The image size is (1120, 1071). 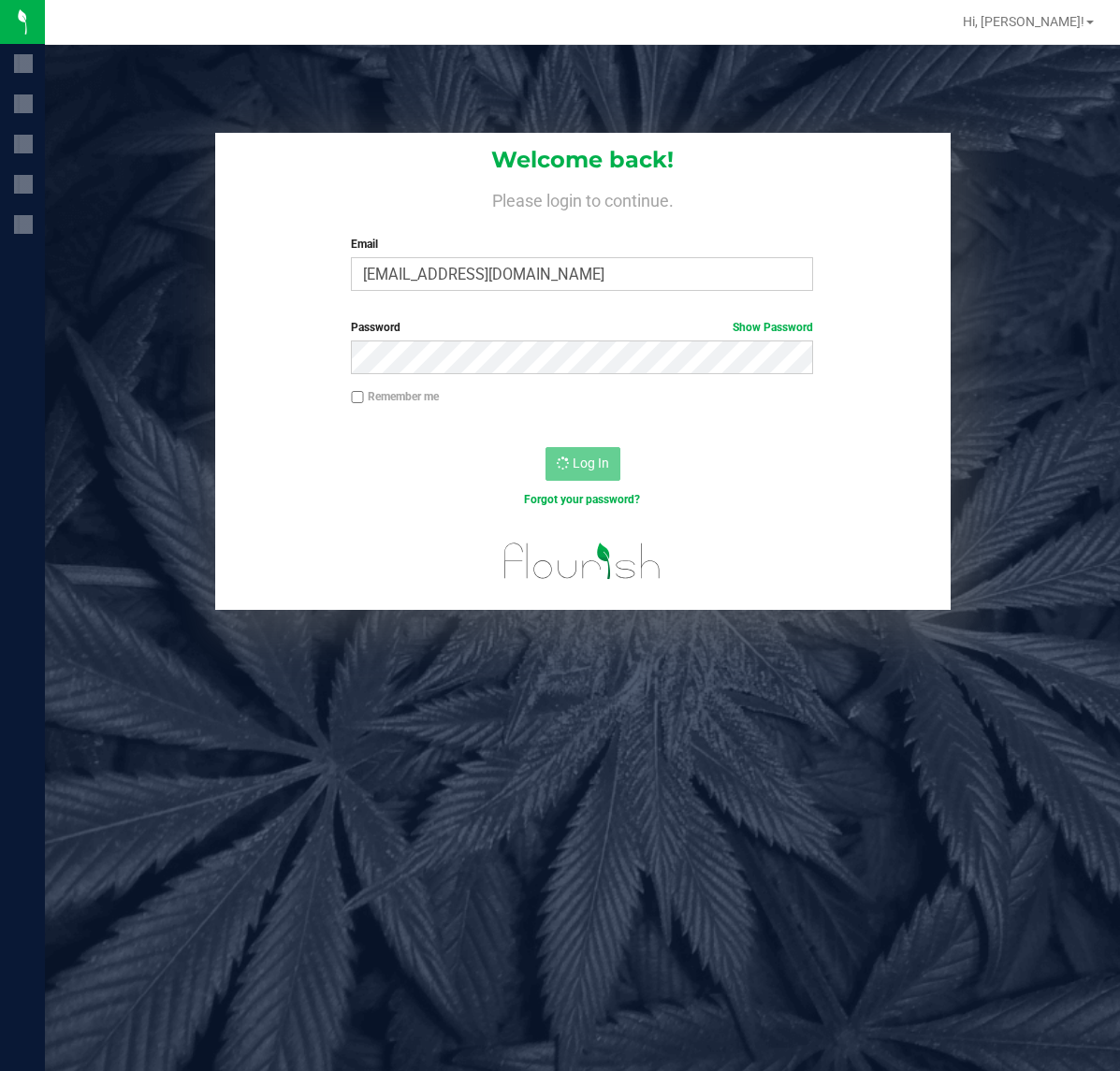 What do you see at coordinates (583, 464) in the screenshot?
I see `button: Log In` at bounding box center [583, 464].